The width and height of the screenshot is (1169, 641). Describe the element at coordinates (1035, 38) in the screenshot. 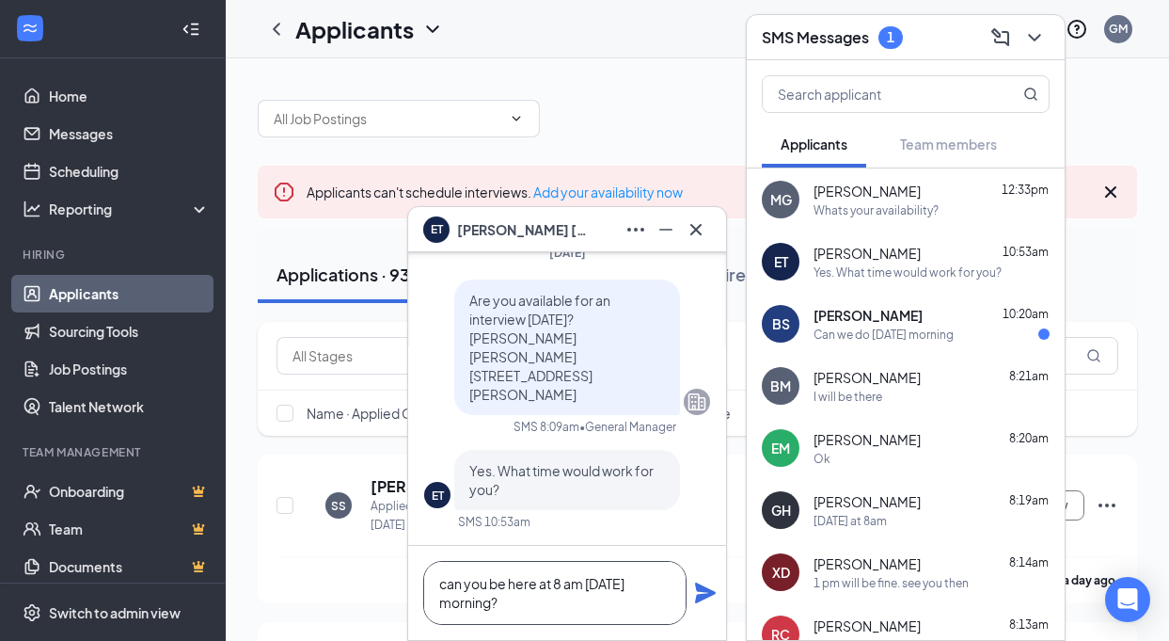

I see `button: ChevronDown` at that location.